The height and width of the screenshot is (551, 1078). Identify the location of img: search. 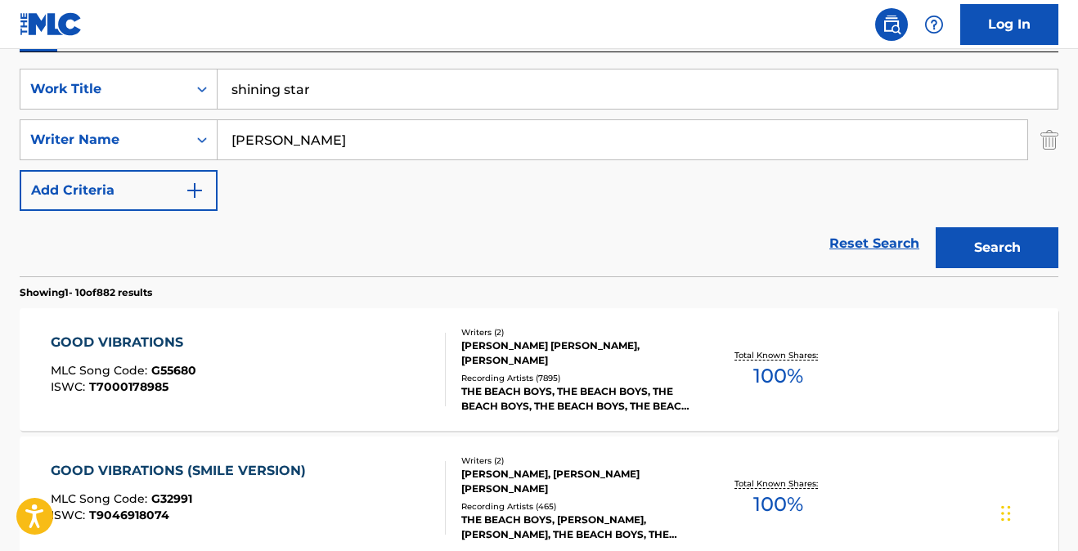
(891, 25).